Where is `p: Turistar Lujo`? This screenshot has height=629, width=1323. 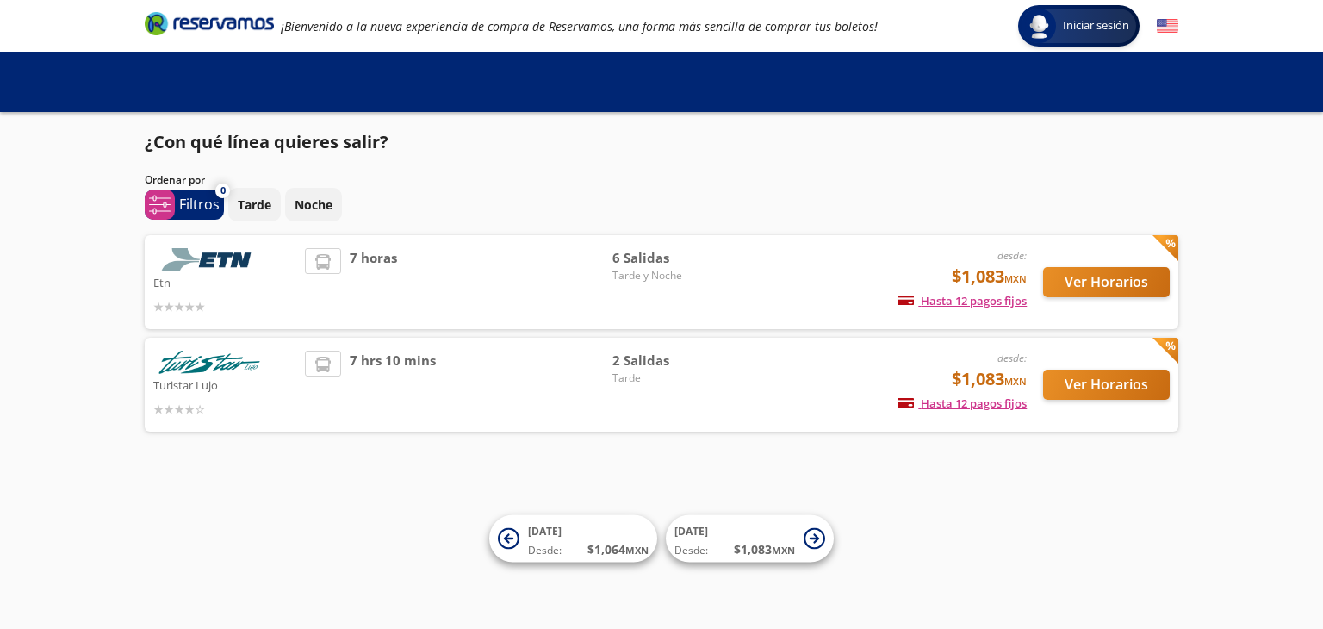
p: Turistar Lujo is located at coordinates (225, 384).